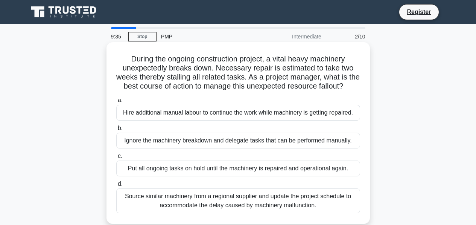  Describe the element at coordinates (419, 12) in the screenshot. I see `a: Register` at that location.